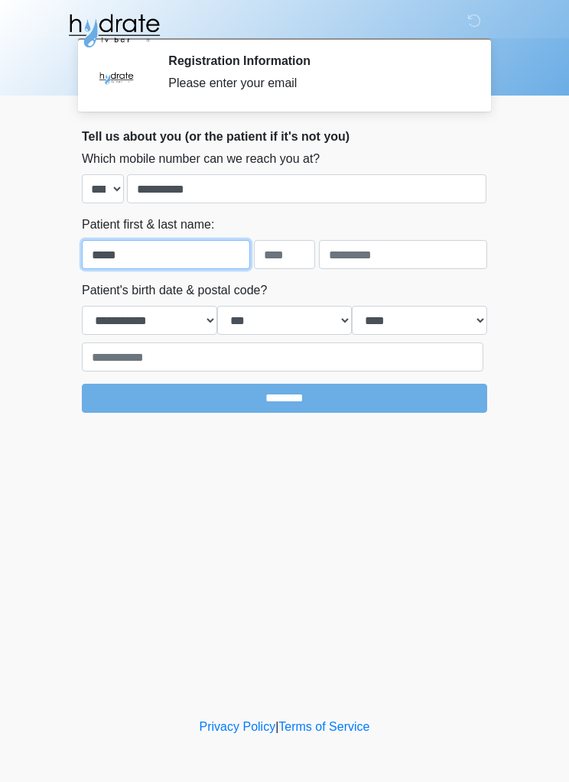  I want to click on label: Which mobile number can we reach you at?, so click(200, 159).